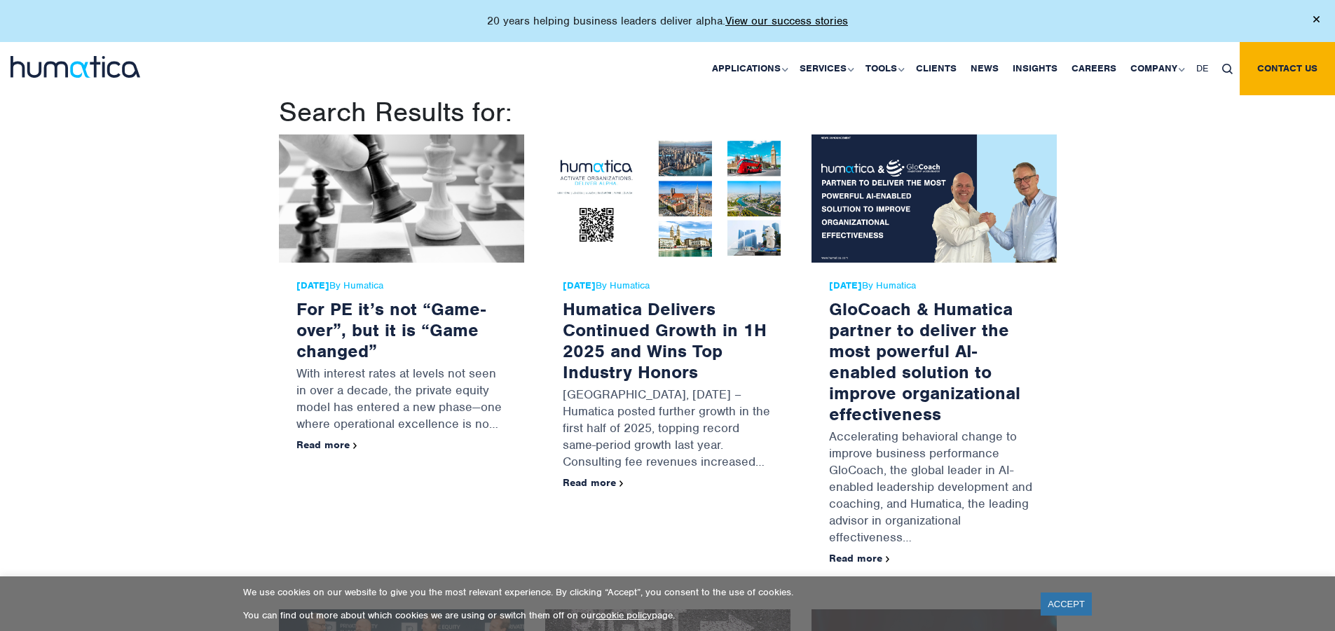 This screenshot has width=1335, height=631. Describe the element at coordinates (391, 330) in the screenshot. I see `a: For PE it’s not “Game-over”, but it is “Game changed”` at that location.